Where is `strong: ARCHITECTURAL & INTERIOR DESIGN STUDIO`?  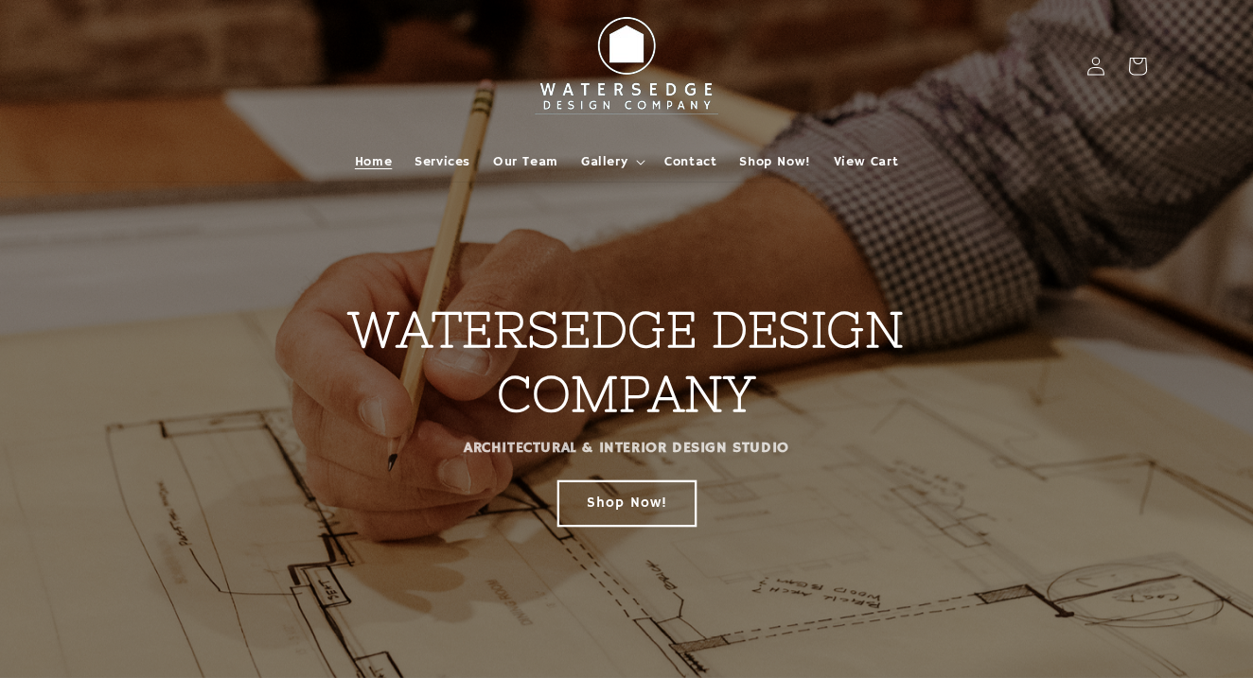 strong: ARCHITECTURAL & INTERIOR DESIGN STUDIO is located at coordinates (626, 448).